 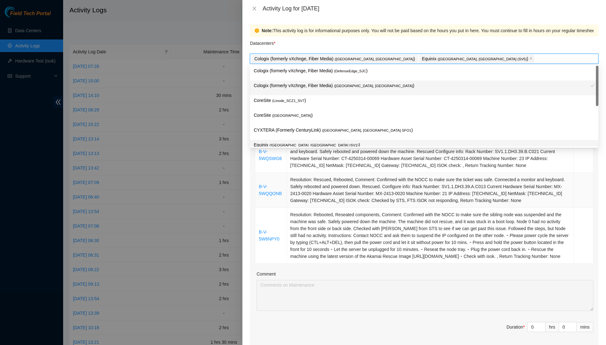 What do you see at coordinates (257, 31) in the screenshot?
I see `span: exclamation-circle` at bounding box center [257, 31].